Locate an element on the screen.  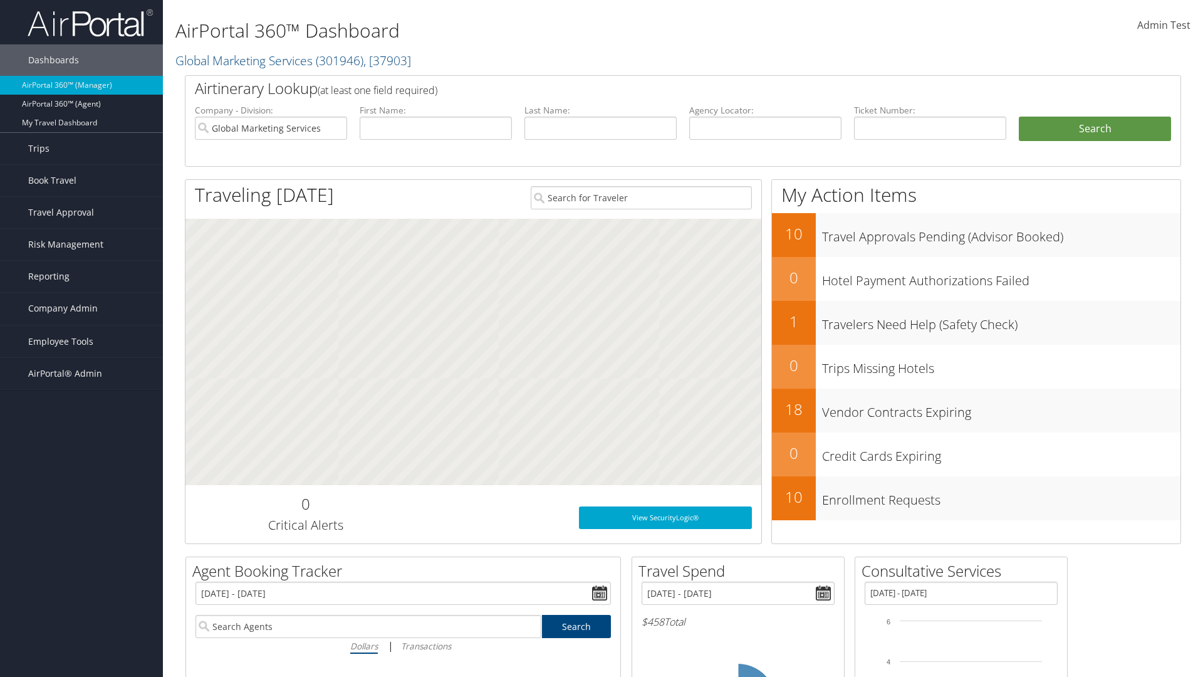
h2: Consultative Services is located at coordinates (964, 571).